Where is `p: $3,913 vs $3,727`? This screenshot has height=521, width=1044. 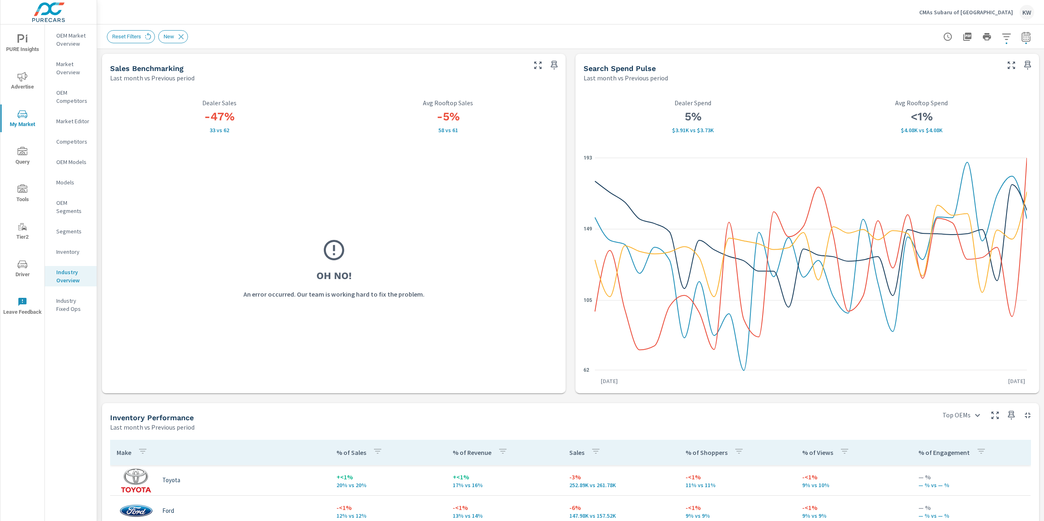
p: $3,913 vs $3,727 is located at coordinates (693, 130).